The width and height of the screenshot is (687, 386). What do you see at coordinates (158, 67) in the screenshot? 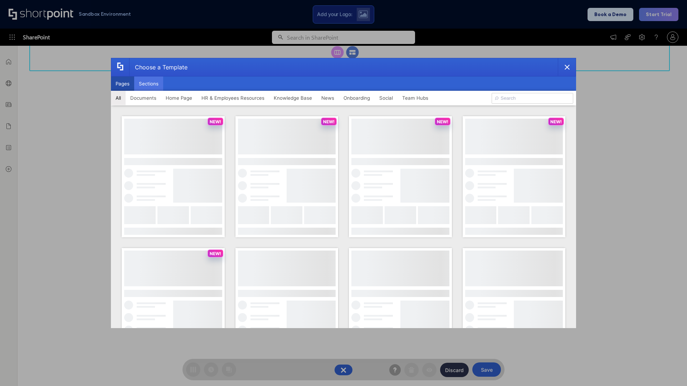
I see `div: Choose a Template` at bounding box center [158, 67].